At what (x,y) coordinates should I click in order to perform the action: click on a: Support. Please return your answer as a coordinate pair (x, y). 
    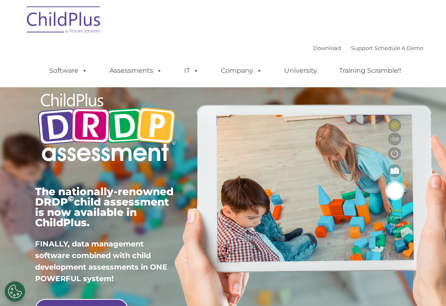
    Looking at the image, I should click on (362, 48).